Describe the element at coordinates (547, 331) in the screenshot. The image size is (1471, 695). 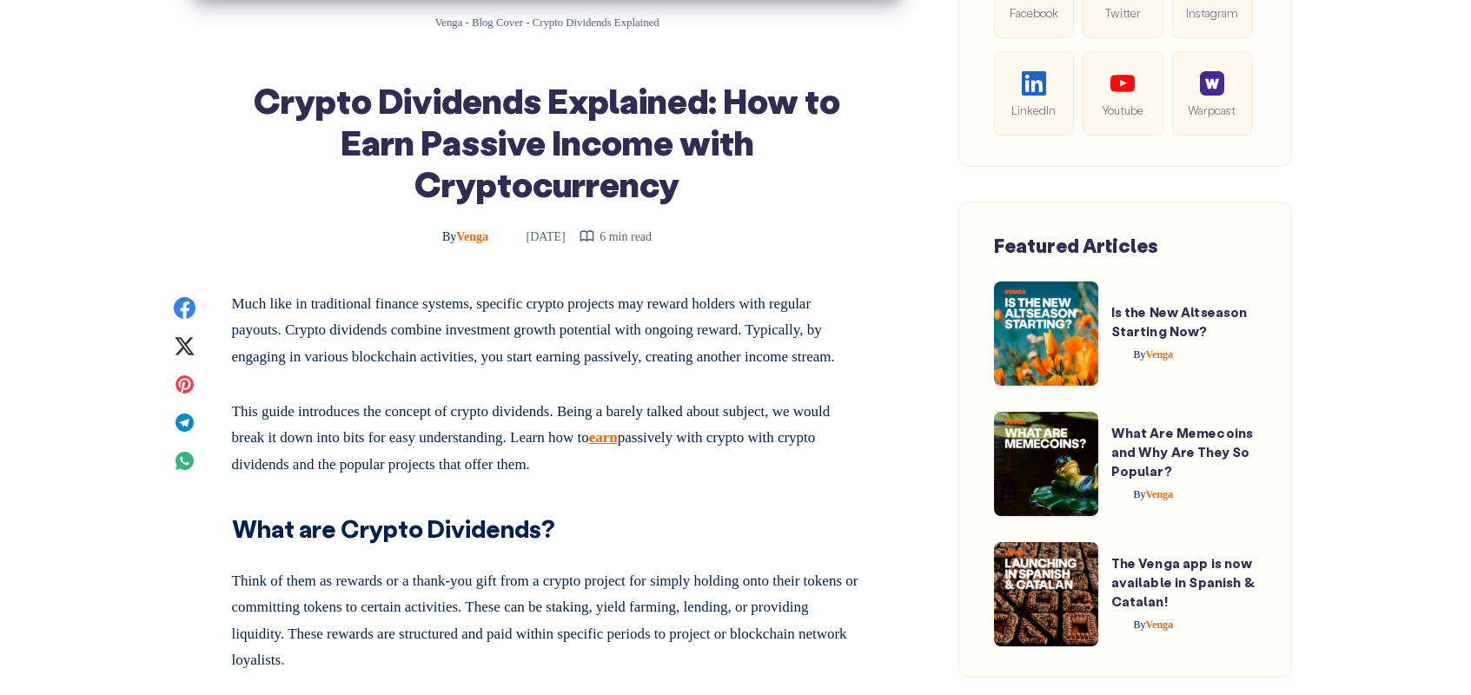
I see `p: Much like in traditional finance systems, specific crypto projects may reward holders with regula...` at that location.